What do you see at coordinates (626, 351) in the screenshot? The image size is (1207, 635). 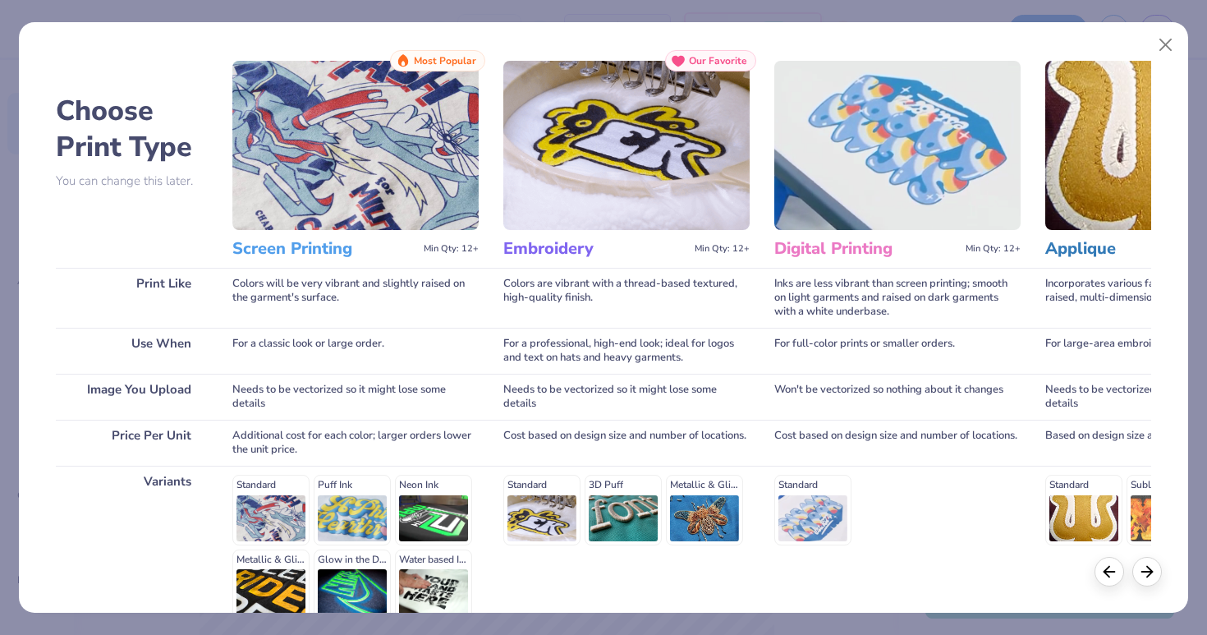 I see `div: For a professional, high-end look; ideal for logos and text on hats and heavy garments.` at bounding box center [626, 351].